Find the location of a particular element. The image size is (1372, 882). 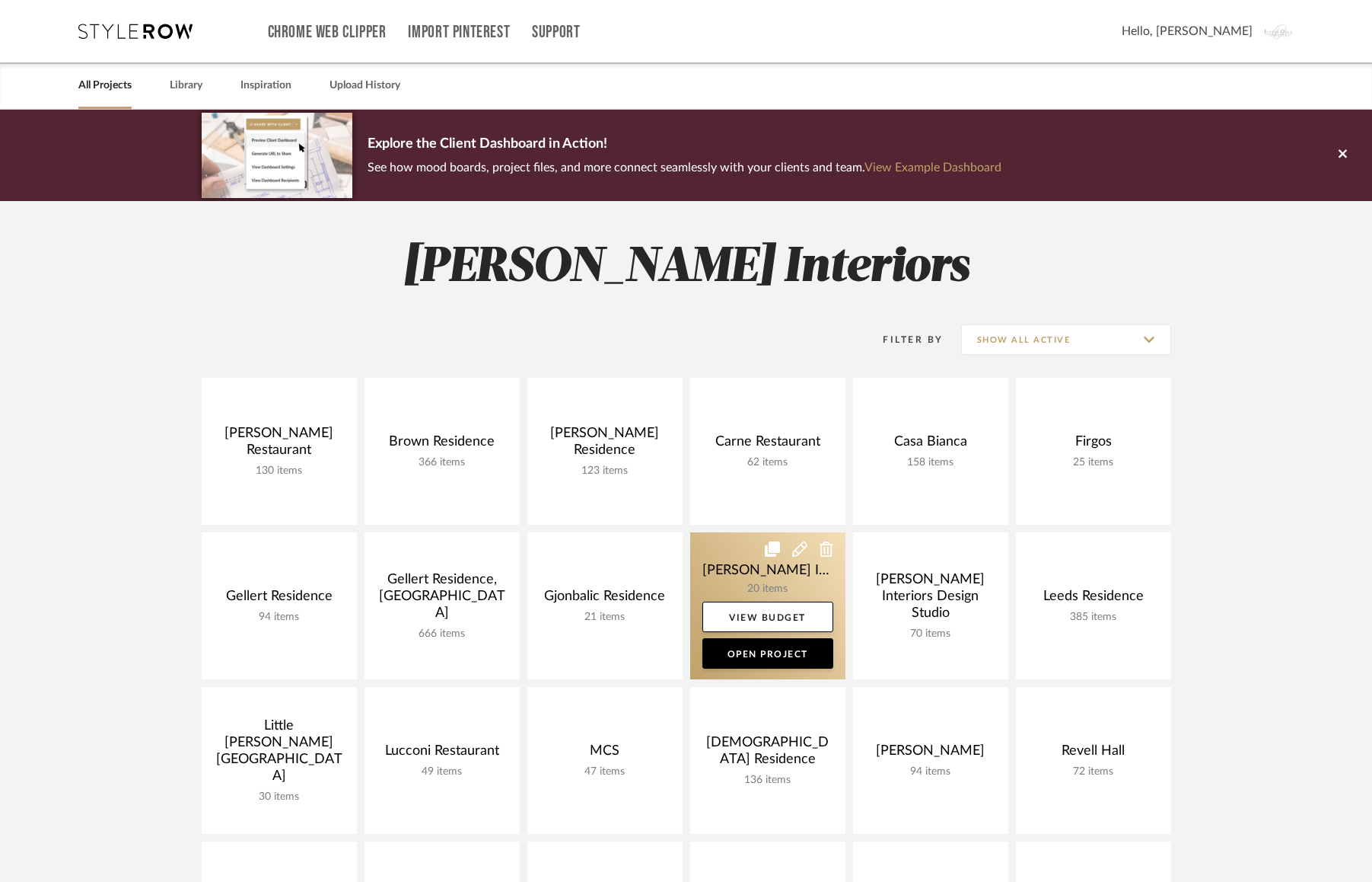

div: 366 items is located at coordinates (442, 463).